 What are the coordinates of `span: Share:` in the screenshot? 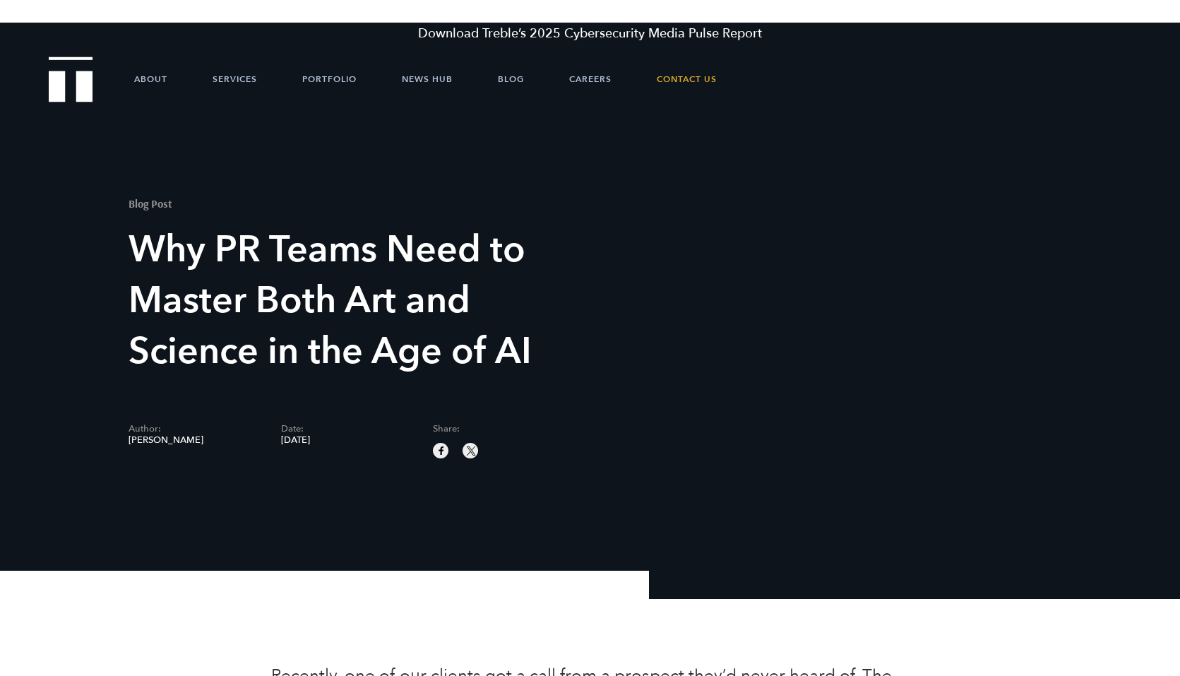 It's located at (499, 429).